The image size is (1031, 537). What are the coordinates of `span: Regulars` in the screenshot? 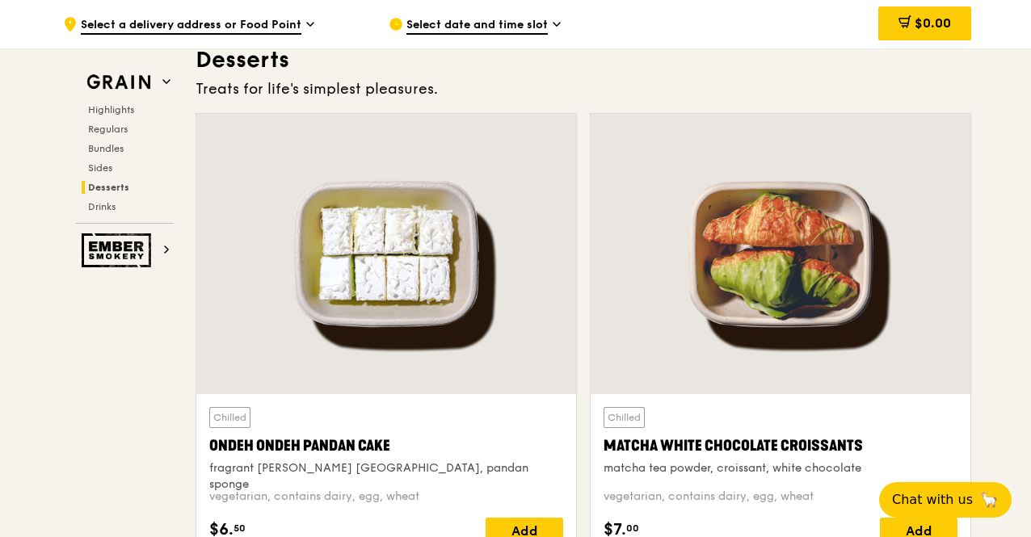 It's located at (107, 129).